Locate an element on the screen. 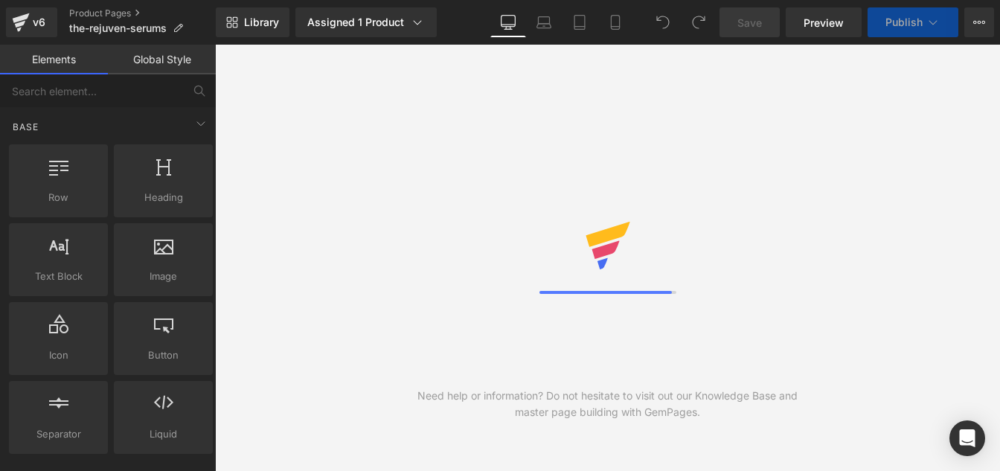 The width and height of the screenshot is (1000, 471). button: Redo is located at coordinates (699, 22).